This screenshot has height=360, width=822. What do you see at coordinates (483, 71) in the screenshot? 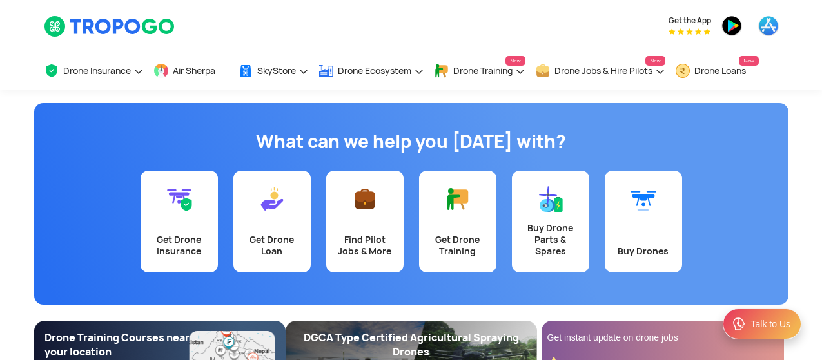
I see `span: Drone Training` at bounding box center [483, 71].